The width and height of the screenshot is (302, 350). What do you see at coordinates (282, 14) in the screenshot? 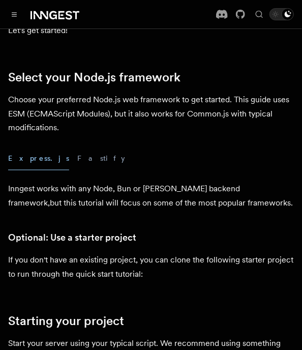
I see `button: Toggle dark mode` at bounding box center [282, 14].